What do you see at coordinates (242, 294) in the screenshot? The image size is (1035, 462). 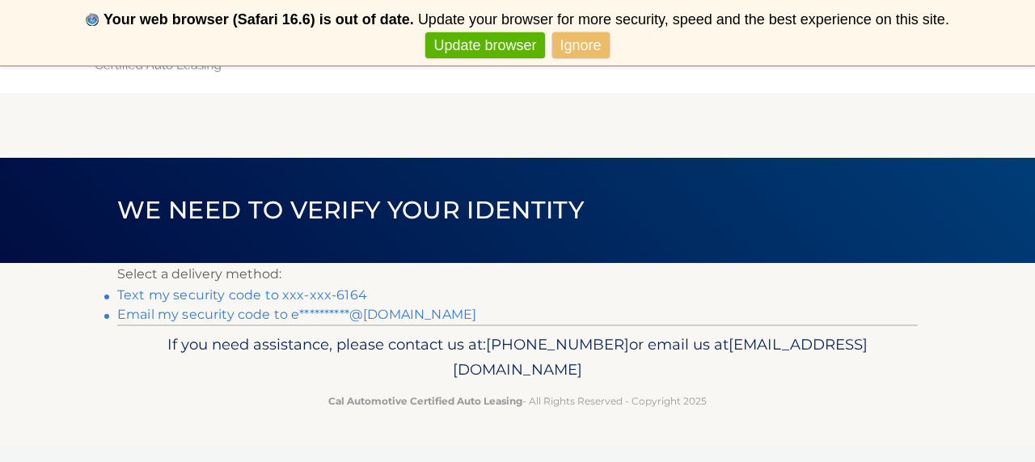 I see `a: Text my security code to xxx-xxx-6164` at bounding box center [242, 294].